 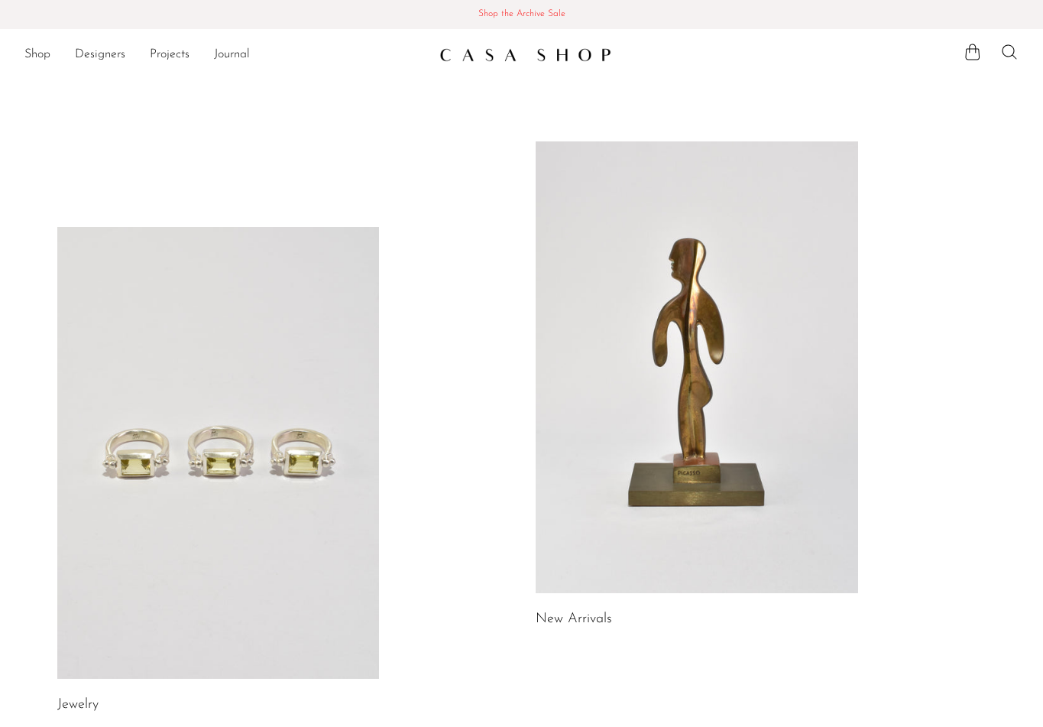 I want to click on a: Shop, so click(x=37, y=55).